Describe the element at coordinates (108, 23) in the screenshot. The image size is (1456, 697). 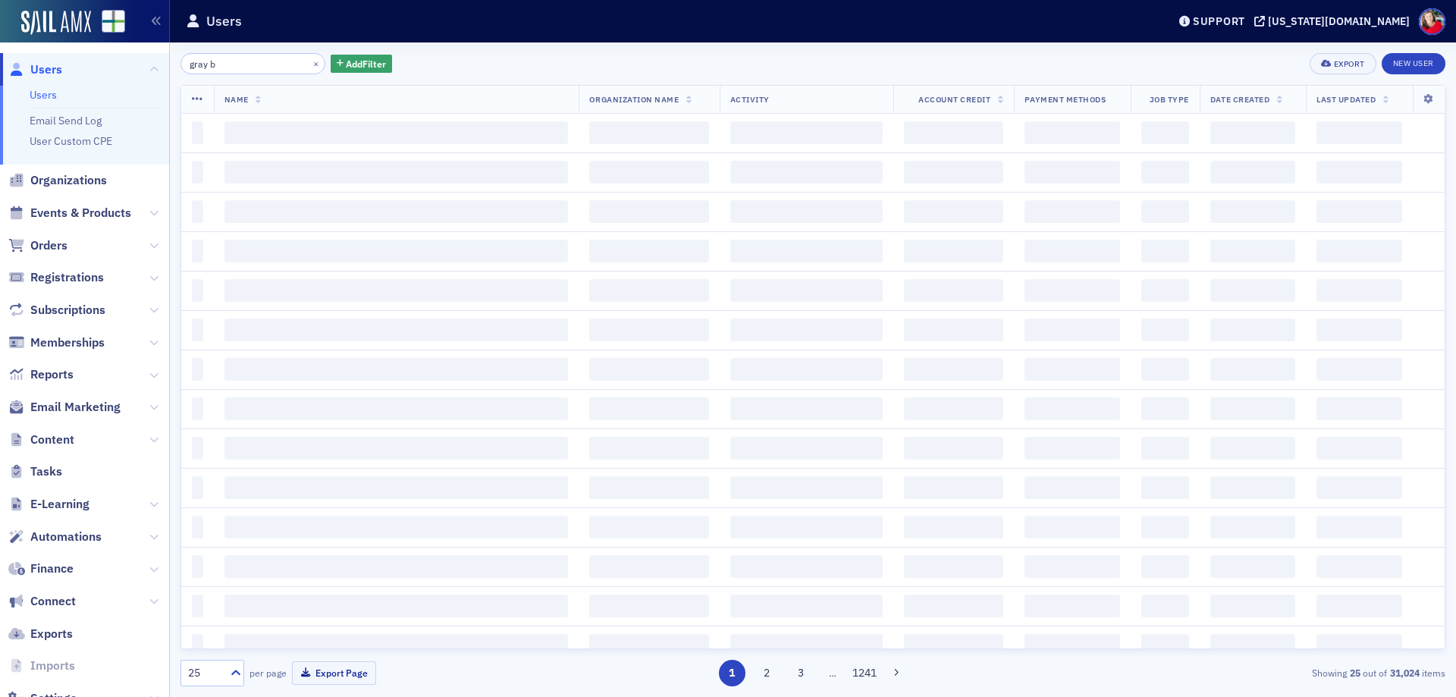
I see `a: View Homepage` at that location.